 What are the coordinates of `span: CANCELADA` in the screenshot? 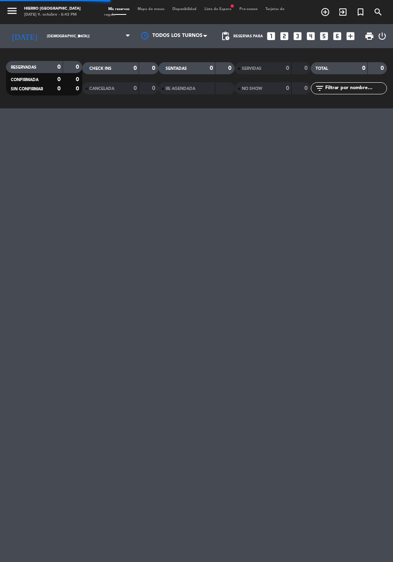 It's located at (102, 89).